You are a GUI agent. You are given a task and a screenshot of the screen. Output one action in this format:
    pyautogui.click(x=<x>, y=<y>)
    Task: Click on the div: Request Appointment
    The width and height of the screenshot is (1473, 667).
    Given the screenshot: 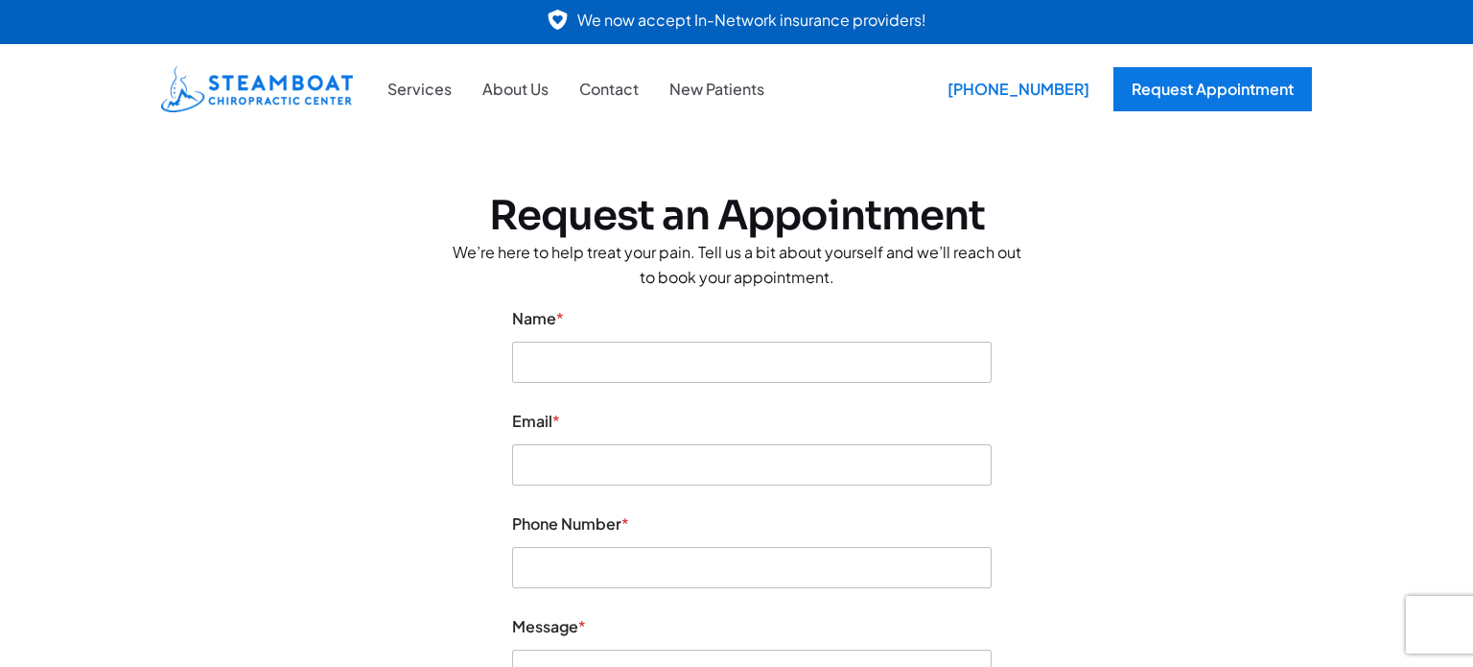 What is the action you would take?
    pyautogui.click(x=1212, y=89)
    